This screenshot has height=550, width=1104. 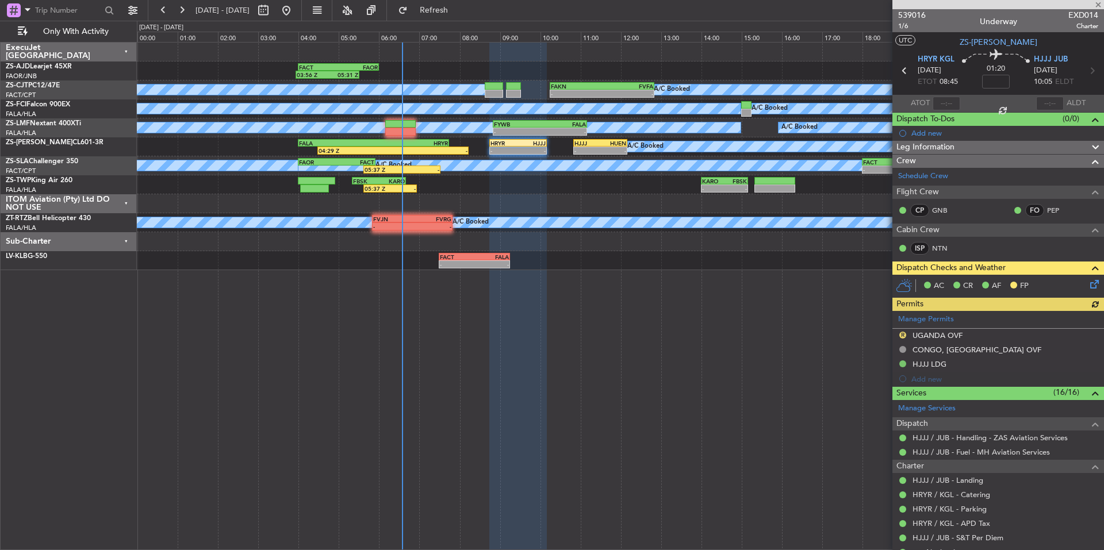 What do you see at coordinates (278, 37) in the screenshot?
I see `div: 03:00` at bounding box center [278, 37].